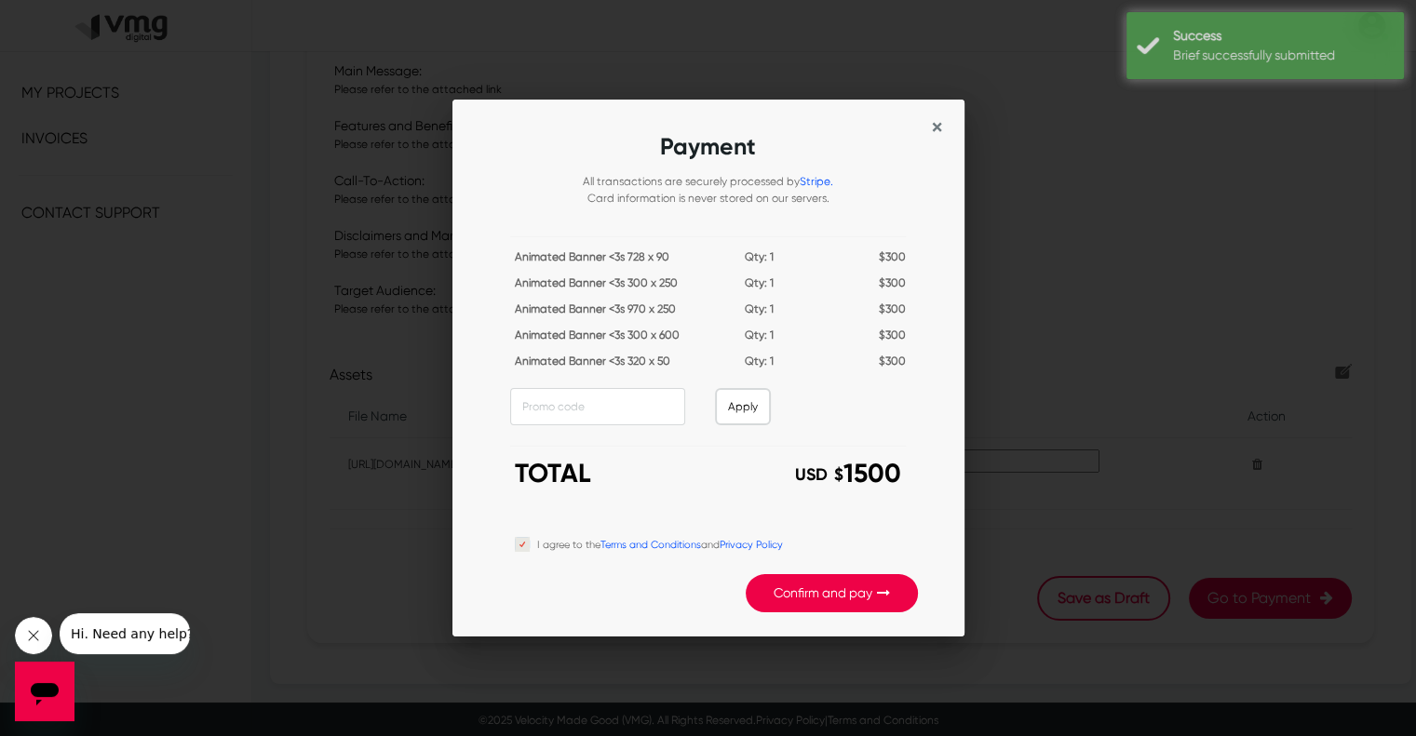  Describe the element at coordinates (1275, 55) in the screenshot. I see `div: Brief successfully submitted` at that location.